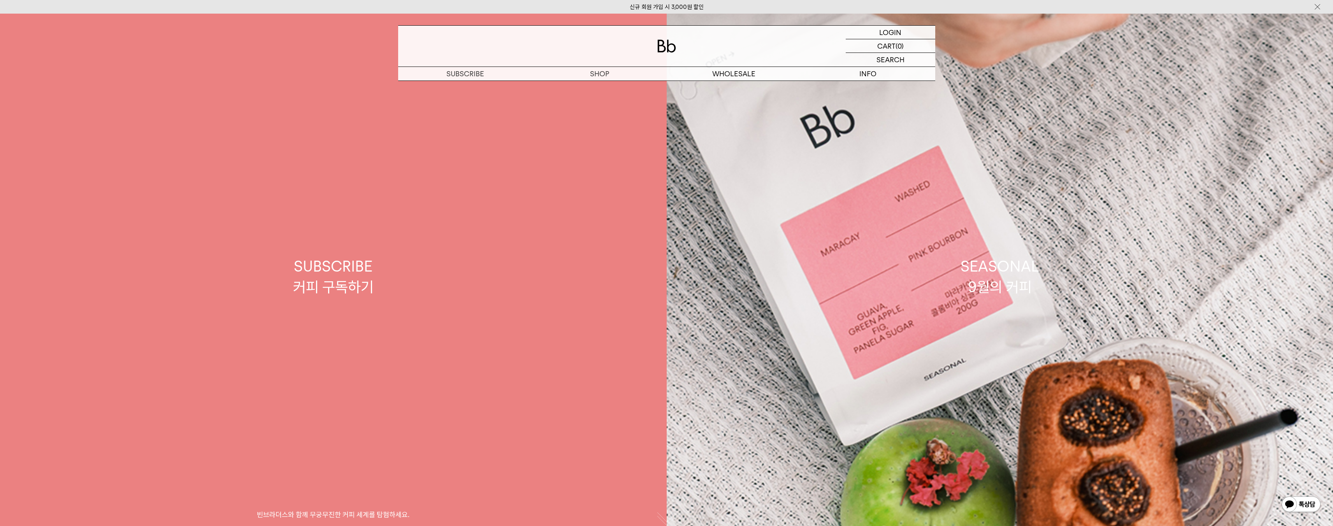 The width and height of the screenshot is (1333, 526). I want to click on p: CART, so click(886, 46).